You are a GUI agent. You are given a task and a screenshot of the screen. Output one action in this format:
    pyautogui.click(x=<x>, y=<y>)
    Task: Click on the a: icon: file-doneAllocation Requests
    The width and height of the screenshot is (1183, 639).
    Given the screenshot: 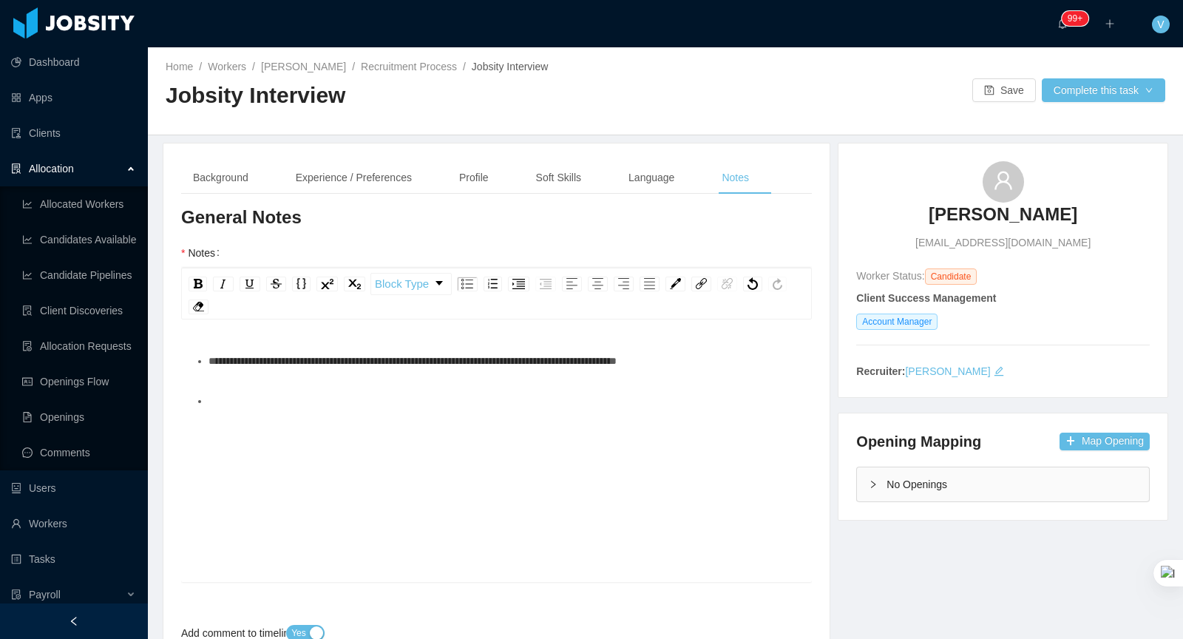 What is the action you would take?
    pyautogui.click(x=79, y=346)
    